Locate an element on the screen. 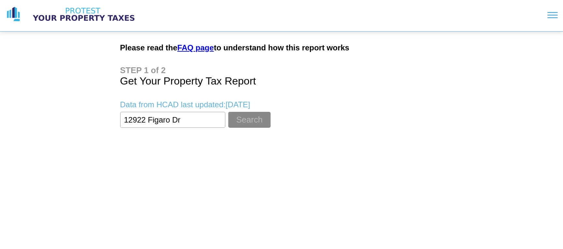  a: FAQ page is located at coordinates (196, 48).